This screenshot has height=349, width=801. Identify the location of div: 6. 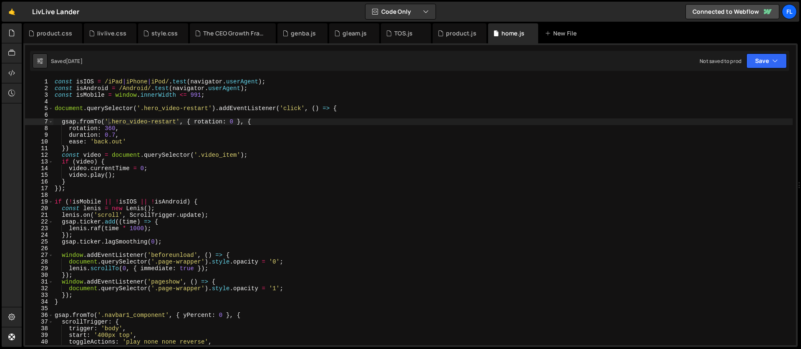
(39, 115).